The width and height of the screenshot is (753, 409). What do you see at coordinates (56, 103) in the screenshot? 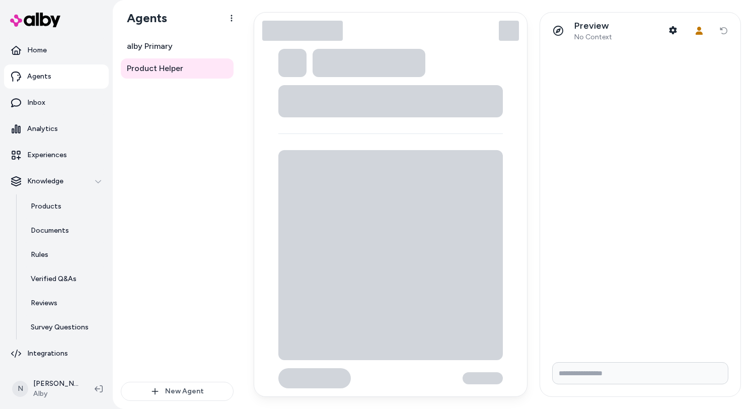
I see `a: Inbox` at bounding box center [56, 103].